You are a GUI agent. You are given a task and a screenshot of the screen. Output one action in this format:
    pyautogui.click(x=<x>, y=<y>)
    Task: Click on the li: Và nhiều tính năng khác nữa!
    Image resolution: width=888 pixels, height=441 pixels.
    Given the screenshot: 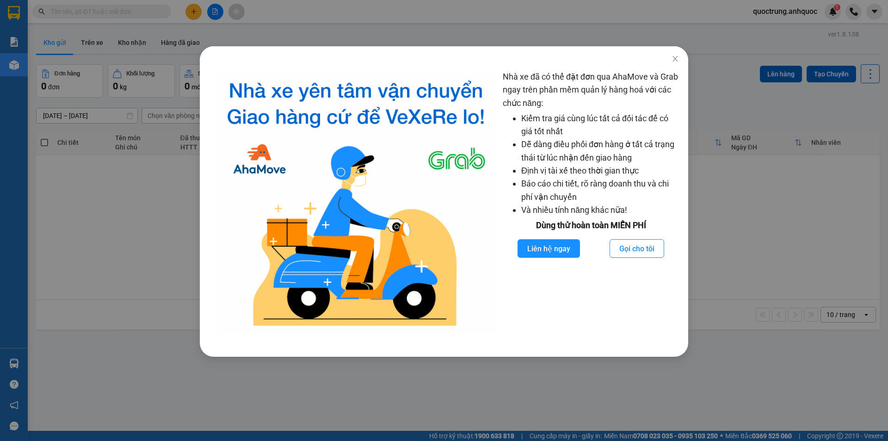 What is the action you would take?
    pyautogui.click(x=600, y=210)
    